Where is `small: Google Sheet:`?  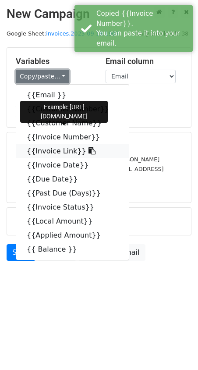
small: Google Sheet: is located at coordinates (63, 33).